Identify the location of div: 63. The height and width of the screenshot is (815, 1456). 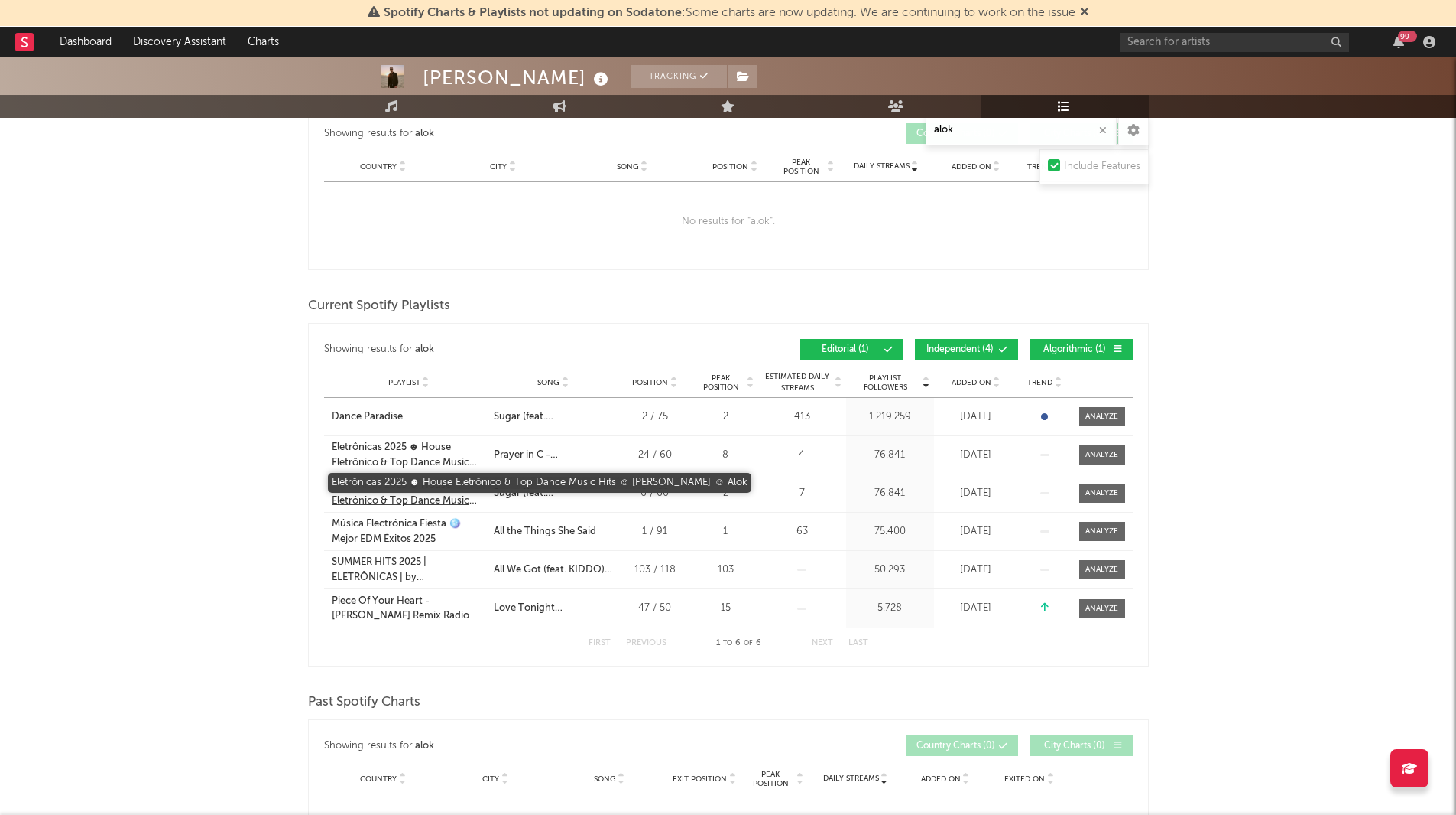
(802, 532).